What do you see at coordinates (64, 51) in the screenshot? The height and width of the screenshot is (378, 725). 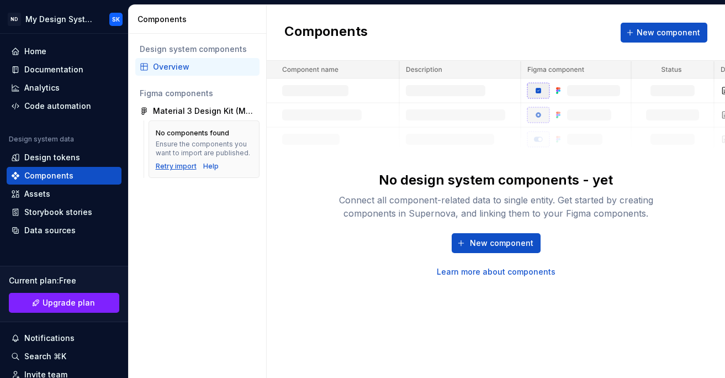 I see `a: Home` at bounding box center [64, 51].